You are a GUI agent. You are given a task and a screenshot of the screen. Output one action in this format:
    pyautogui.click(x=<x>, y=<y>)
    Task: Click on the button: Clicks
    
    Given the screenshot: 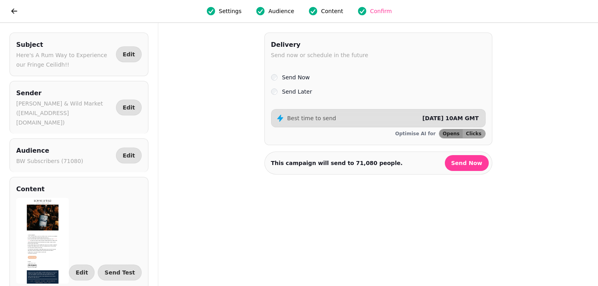 What is the action you would take?
    pyautogui.click(x=474, y=133)
    